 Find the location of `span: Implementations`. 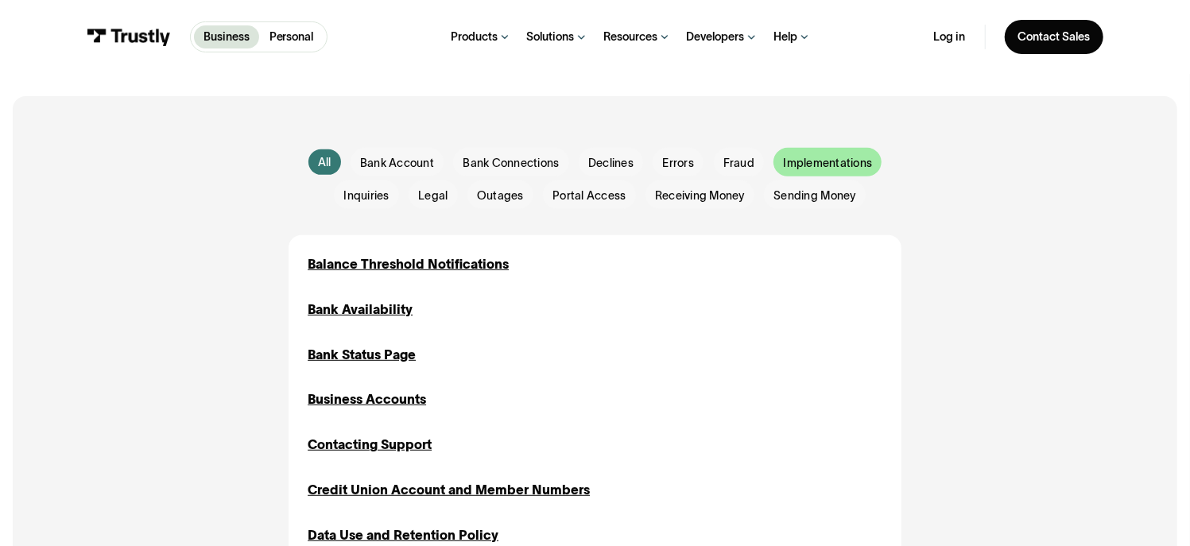

span: Implementations is located at coordinates (829, 163).